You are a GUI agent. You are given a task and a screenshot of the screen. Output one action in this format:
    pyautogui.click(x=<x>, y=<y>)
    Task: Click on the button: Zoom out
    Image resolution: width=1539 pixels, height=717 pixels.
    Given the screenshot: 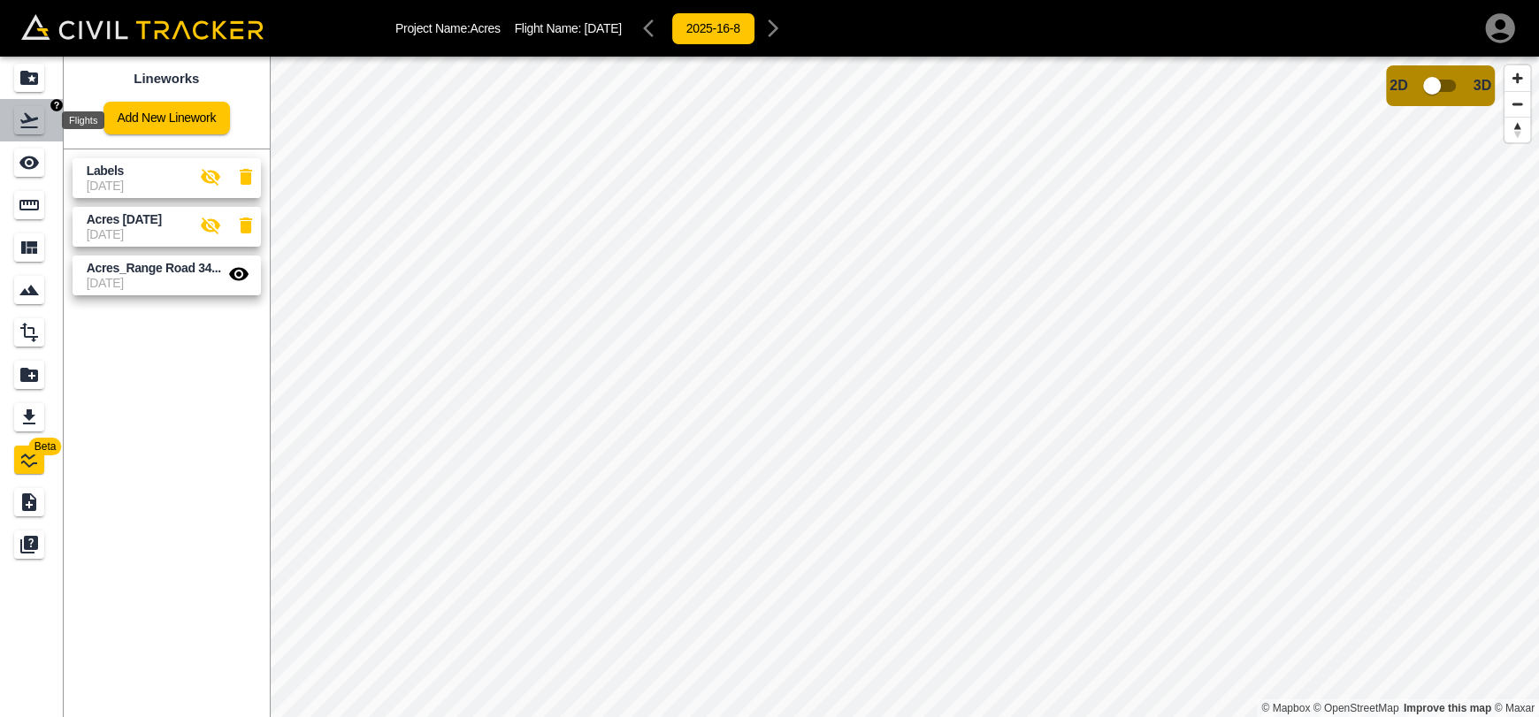 What is the action you would take?
    pyautogui.click(x=1517, y=103)
    